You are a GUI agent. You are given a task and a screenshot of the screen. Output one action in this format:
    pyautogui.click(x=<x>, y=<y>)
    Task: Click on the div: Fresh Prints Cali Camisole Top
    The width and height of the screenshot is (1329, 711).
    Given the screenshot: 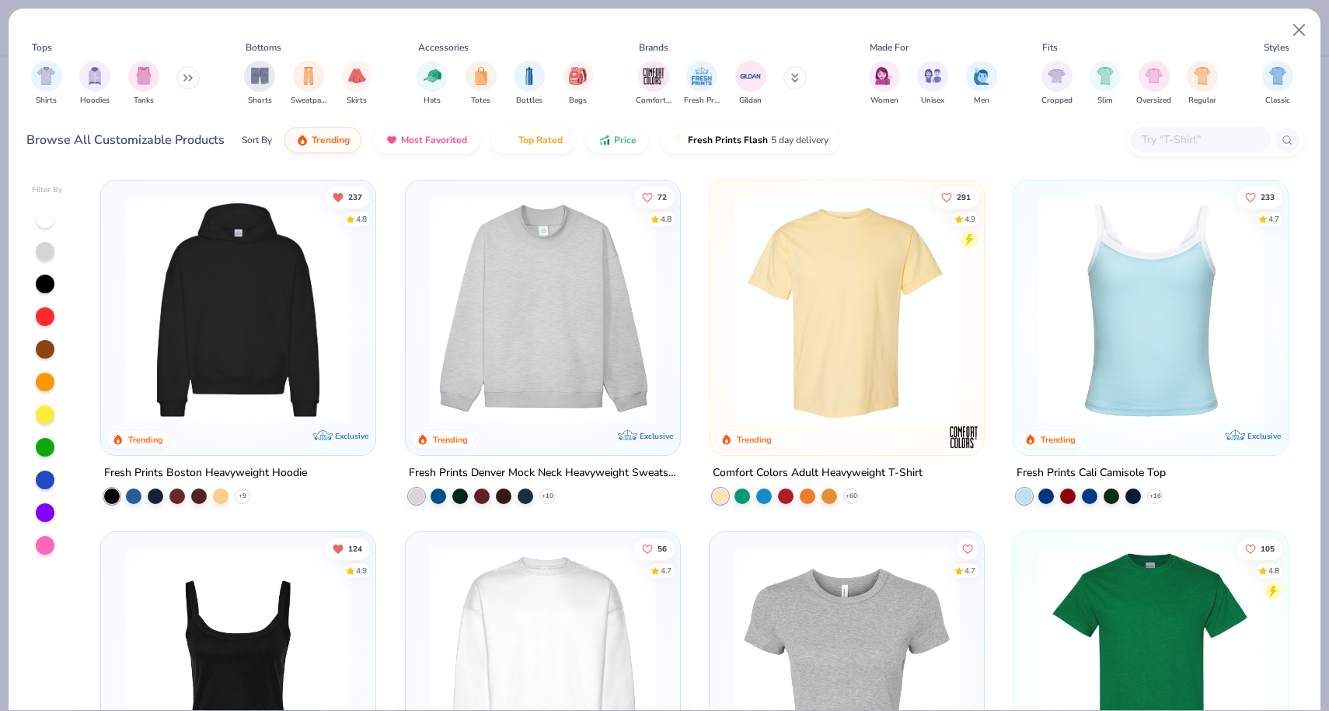 What is the action you would take?
    pyautogui.click(x=1091, y=473)
    